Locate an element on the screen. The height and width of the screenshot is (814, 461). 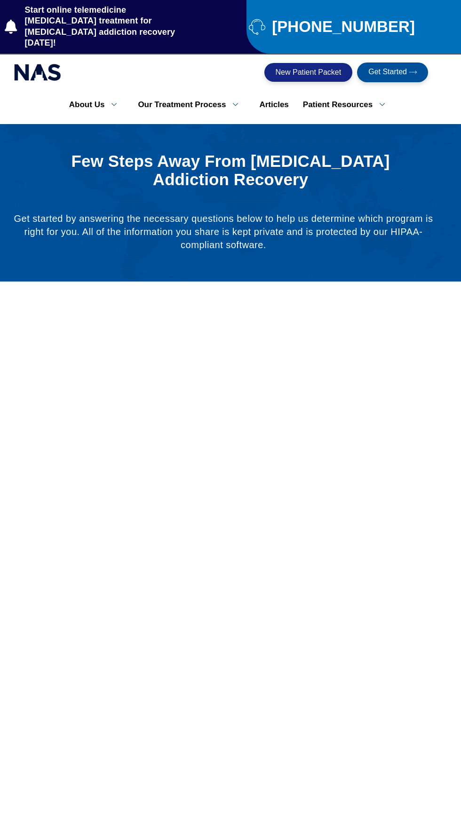
span: Get Started is located at coordinates (387, 72).